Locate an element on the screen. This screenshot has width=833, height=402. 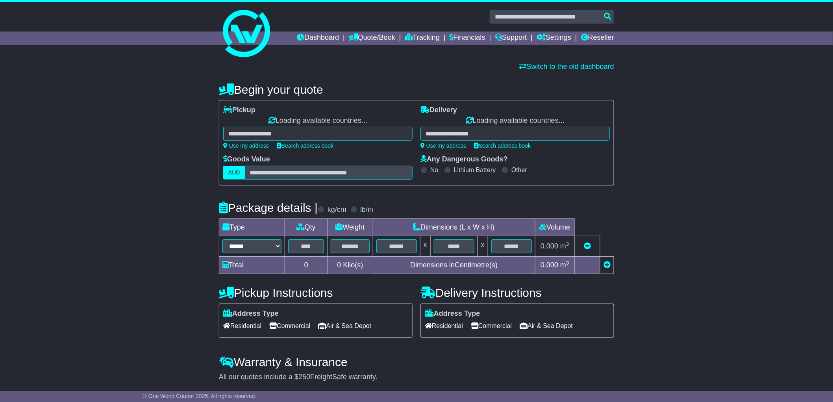
td: Weight is located at coordinates (350, 227).